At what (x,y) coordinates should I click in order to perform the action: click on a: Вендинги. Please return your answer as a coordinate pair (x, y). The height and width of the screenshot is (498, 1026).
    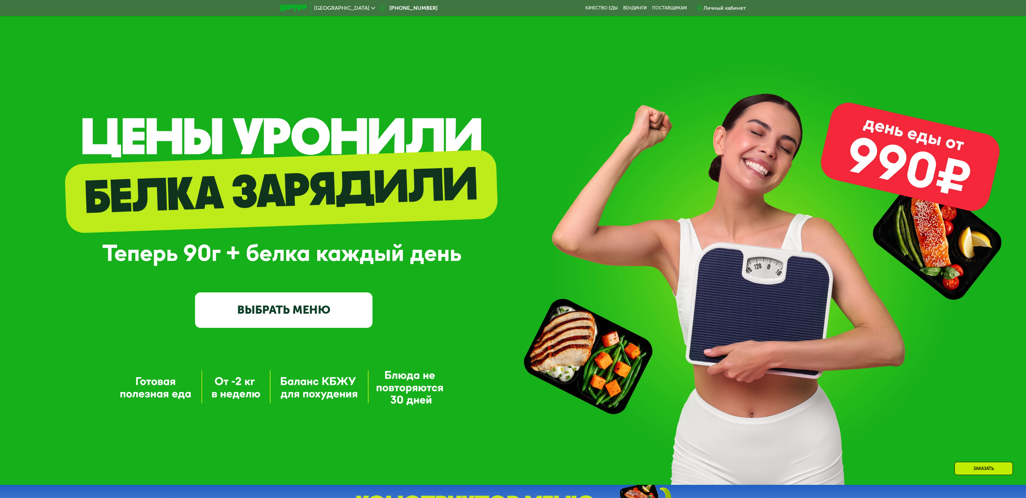
    Looking at the image, I should click on (635, 8).